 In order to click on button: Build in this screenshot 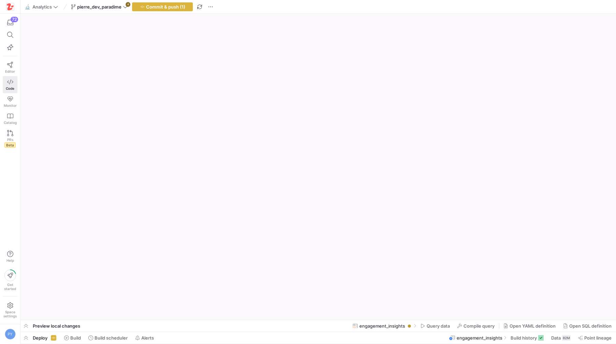, I will do `click(72, 338)`.